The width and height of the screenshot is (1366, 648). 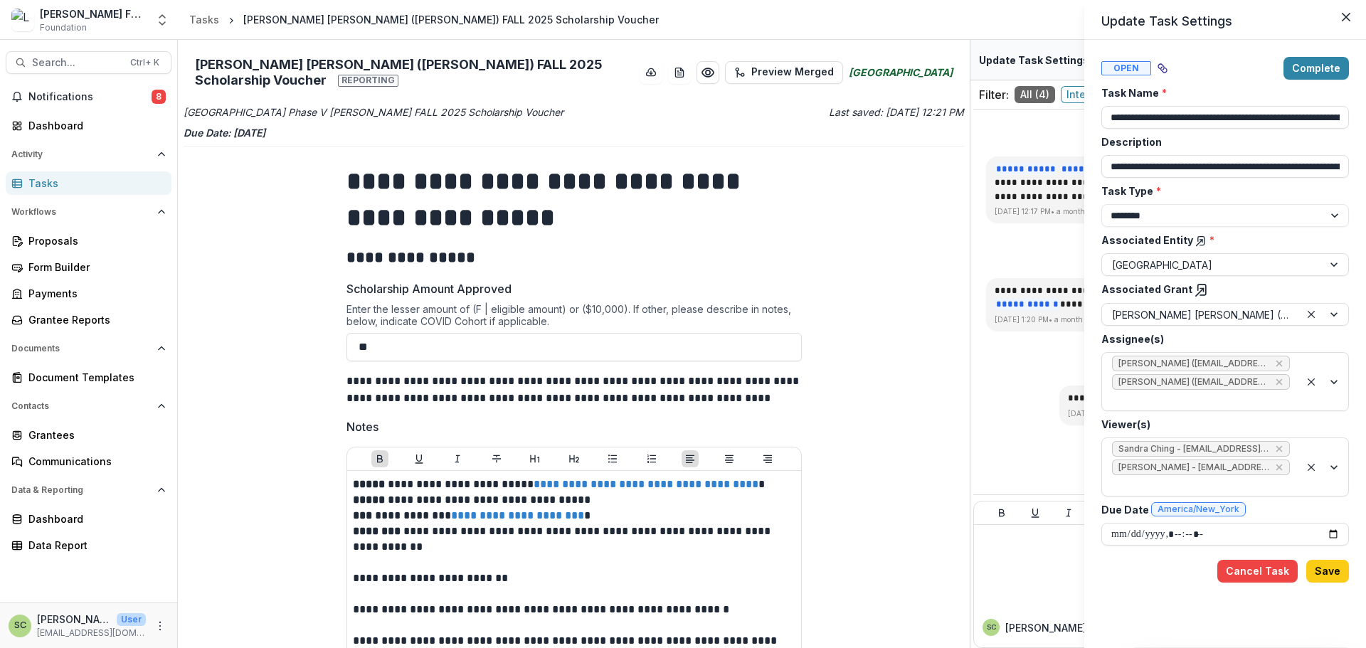 What do you see at coordinates (1221, 191) in the screenshot?
I see `label: Task Type` at bounding box center [1221, 191].